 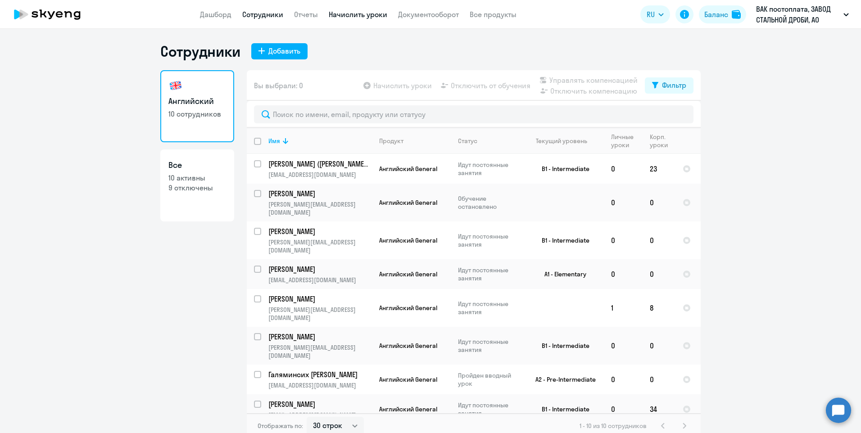 I want to click on a: Отчеты, so click(x=306, y=14).